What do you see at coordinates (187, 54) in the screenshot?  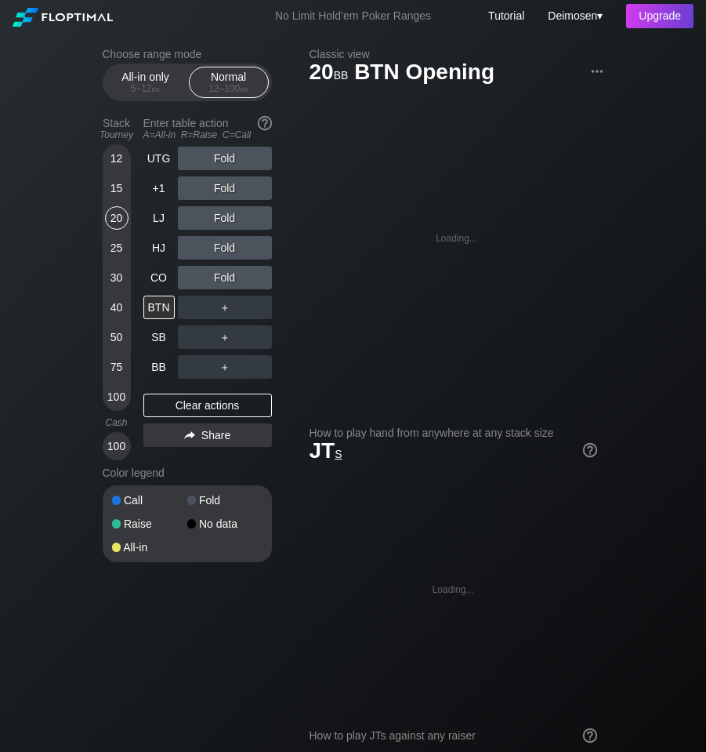 I see `h2: Choose range mode` at bounding box center [187, 54].